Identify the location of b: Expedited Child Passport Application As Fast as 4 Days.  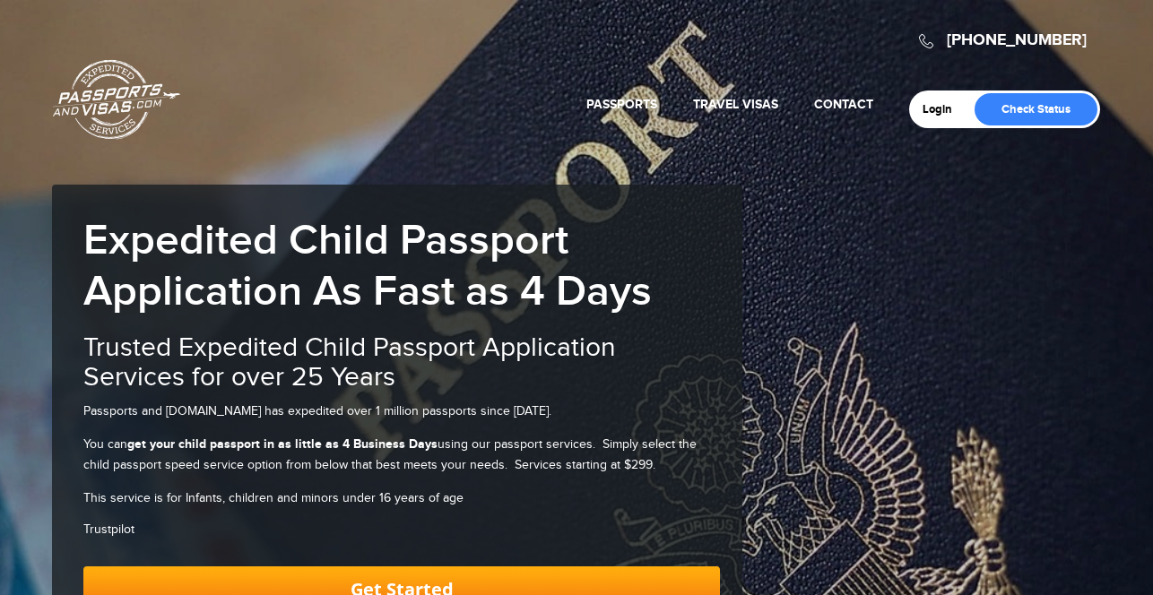
(368, 266).